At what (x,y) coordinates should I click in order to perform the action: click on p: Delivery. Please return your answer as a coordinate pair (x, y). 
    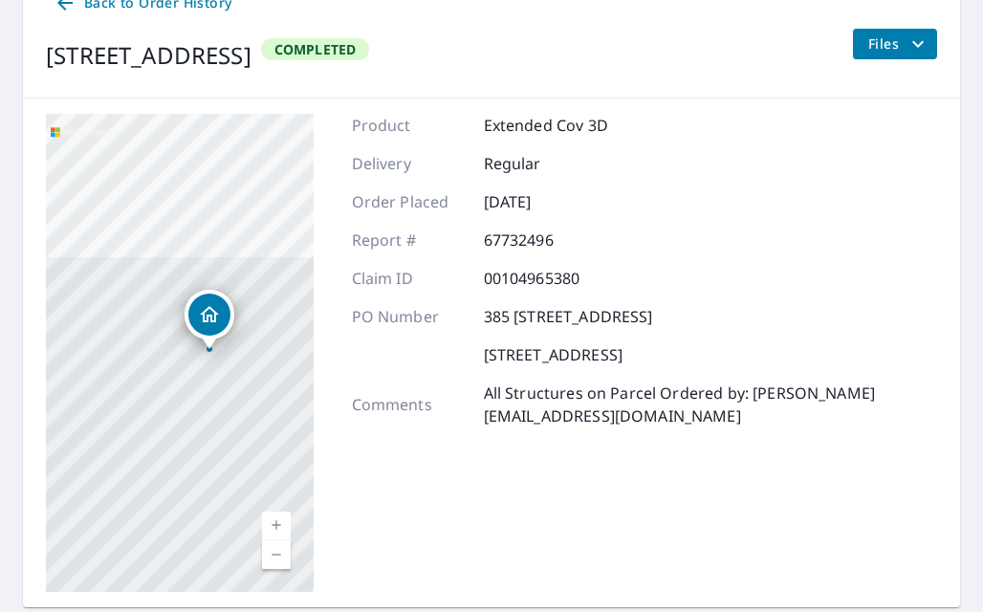
    Looking at the image, I should click on (409, 164).